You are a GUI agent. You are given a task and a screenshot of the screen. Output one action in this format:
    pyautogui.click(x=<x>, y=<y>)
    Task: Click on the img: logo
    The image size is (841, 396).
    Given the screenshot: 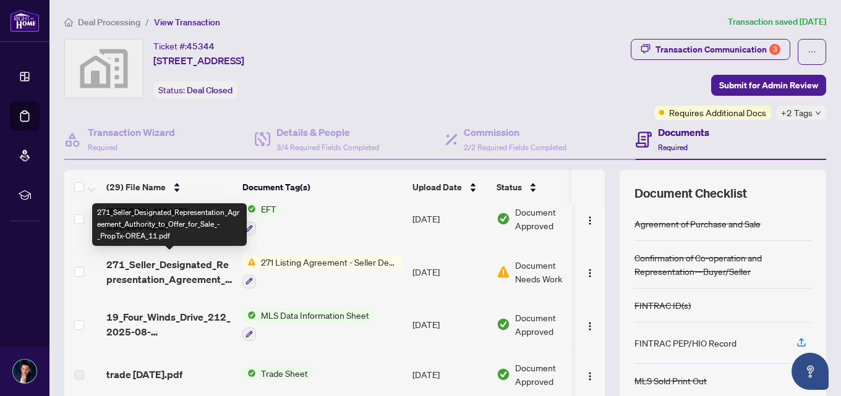 What is the action you would take?
    pyautogui.click(x=25, y=20)
    